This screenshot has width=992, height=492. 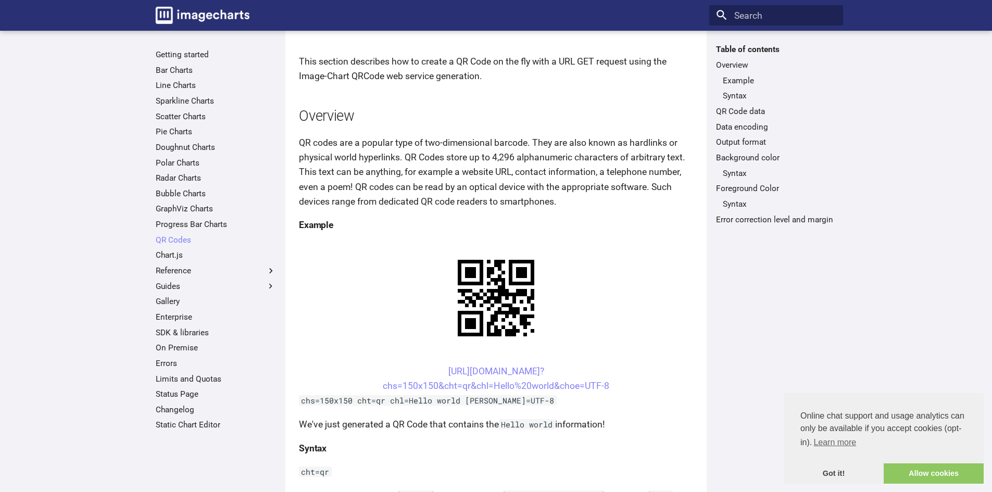 I want to click on a: Doughnut Charts, so click(x=216, y=147).